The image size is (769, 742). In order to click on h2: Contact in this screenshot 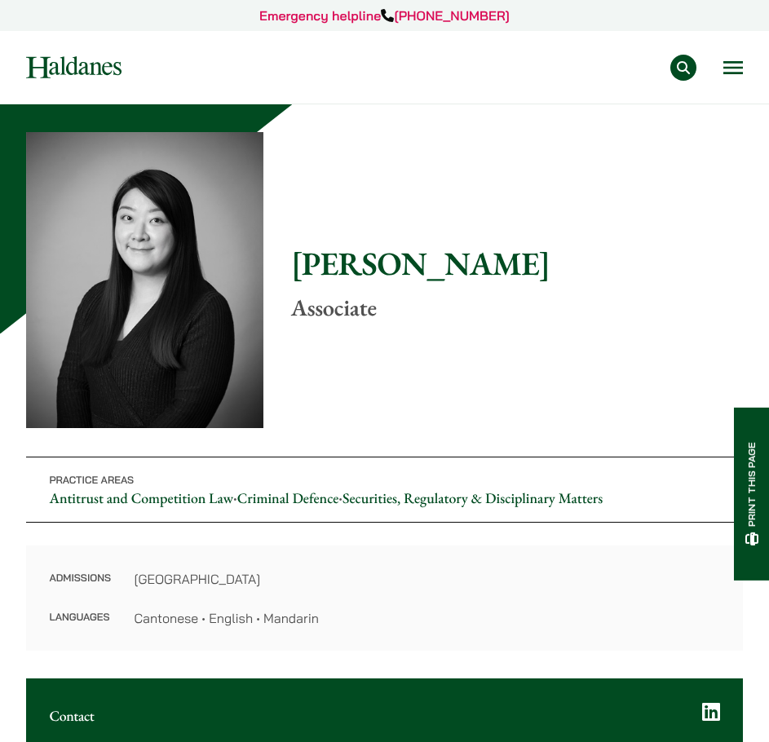, I will do `click(384, 716)`.